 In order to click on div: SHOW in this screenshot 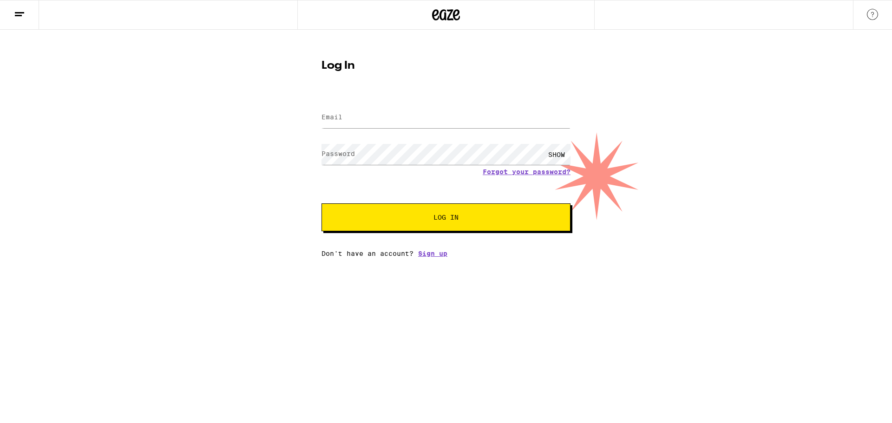, I will do `click(556, 154)`.